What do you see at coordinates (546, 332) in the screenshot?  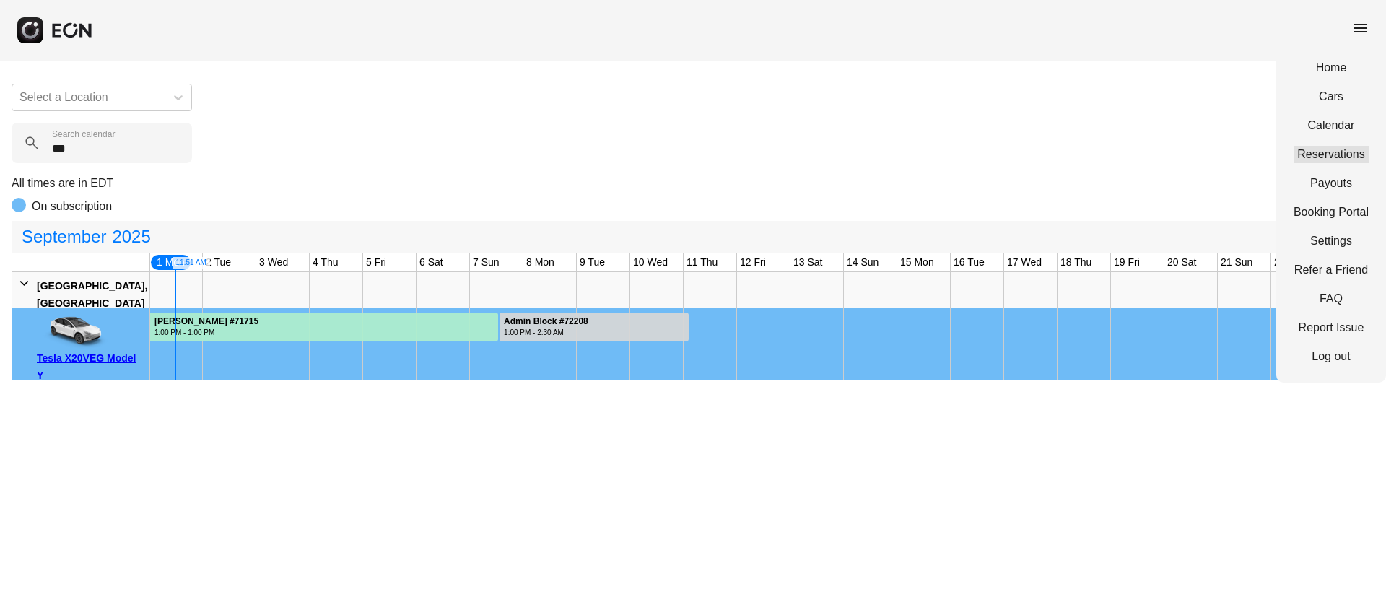 I see `div: 1:00 PM - 2:30 AM` at bounding box center [546, 332].